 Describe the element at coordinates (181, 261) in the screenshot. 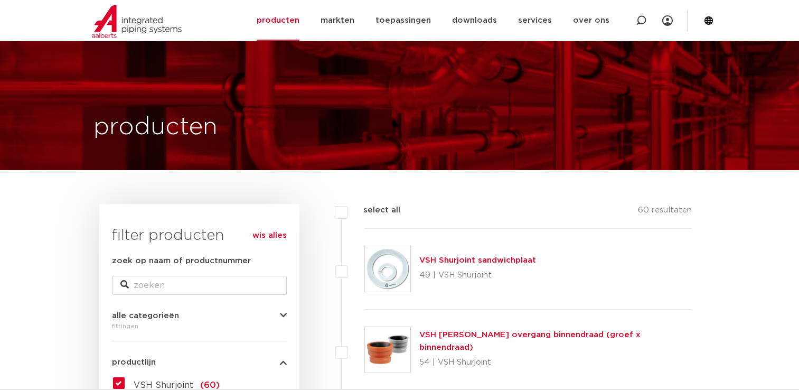

I see `label: zoek op naam of productnummer` at that location.